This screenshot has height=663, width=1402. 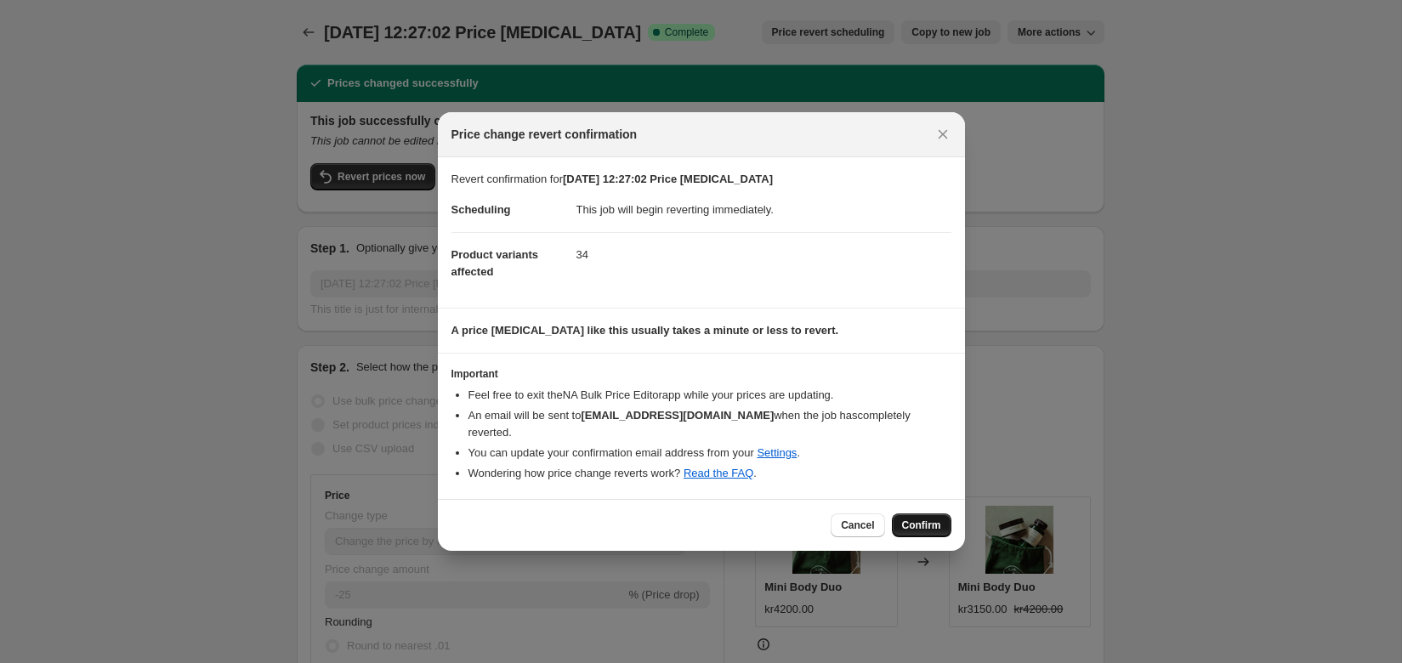 What do you see at coordinates (776, 452) in the screenshot?
I see `a: Settings` at bounding box center [776, 452].